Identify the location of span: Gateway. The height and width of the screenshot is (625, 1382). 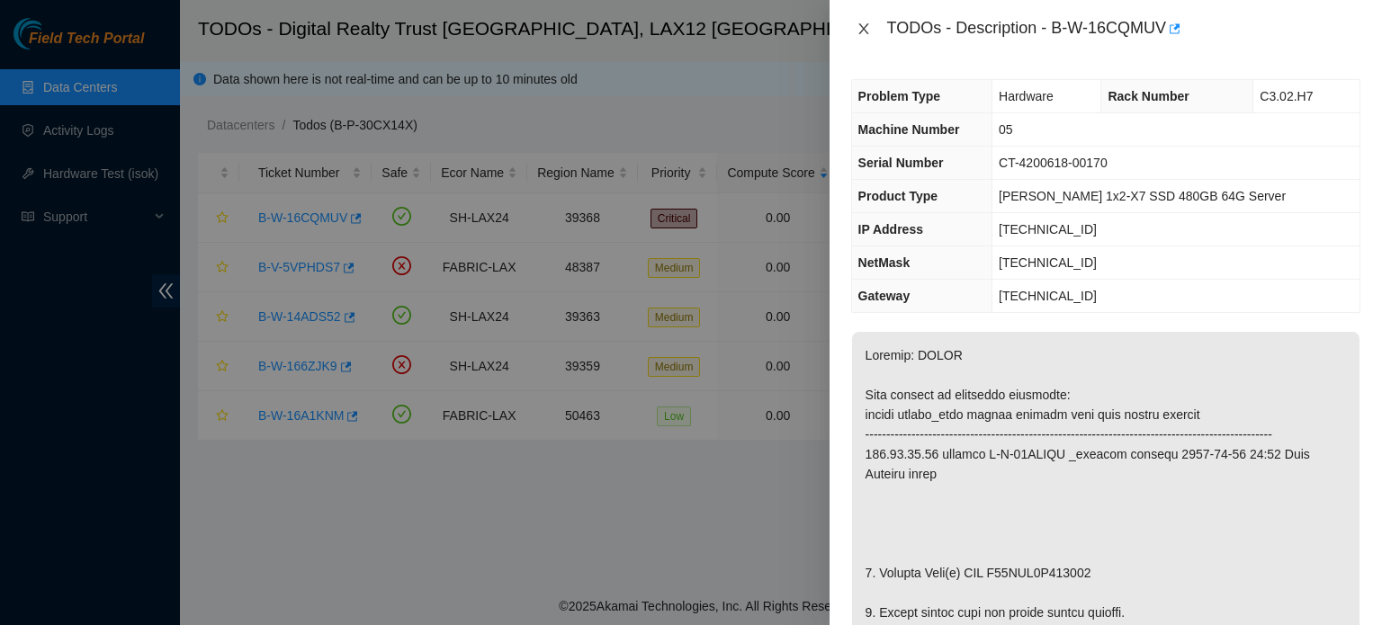
(884, 296).